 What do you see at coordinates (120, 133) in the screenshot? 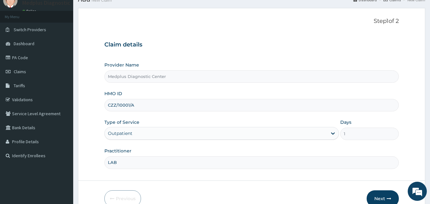
I see `div: Outpatient` at bounding box center [120, 133].